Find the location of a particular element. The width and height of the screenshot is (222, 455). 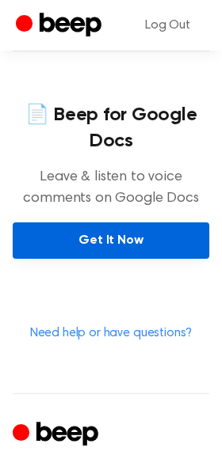

a: Beep is located at coordinates (60, 25).